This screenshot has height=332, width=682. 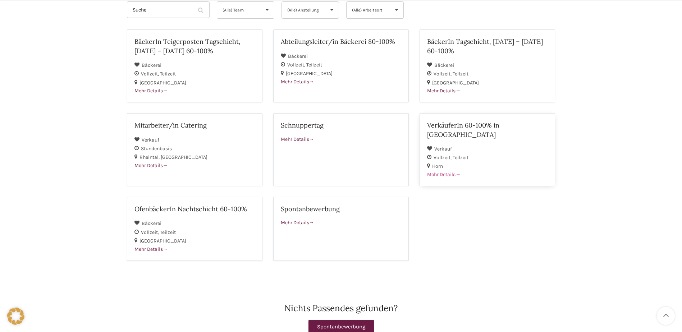 I want to click on h2: Nichts Passendes gefunden?, so click(x=341, y=308).